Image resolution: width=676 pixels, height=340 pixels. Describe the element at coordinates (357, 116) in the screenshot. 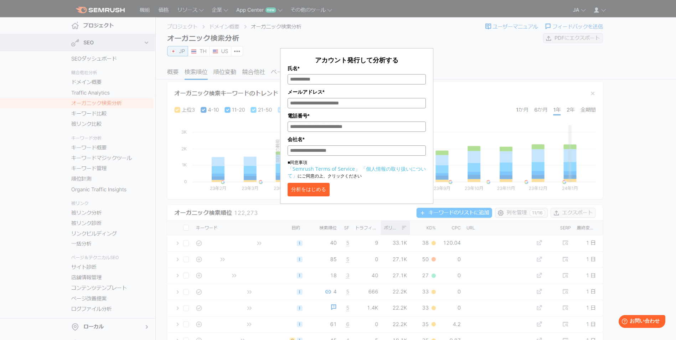

I see `label: 電話番号*` at that location.